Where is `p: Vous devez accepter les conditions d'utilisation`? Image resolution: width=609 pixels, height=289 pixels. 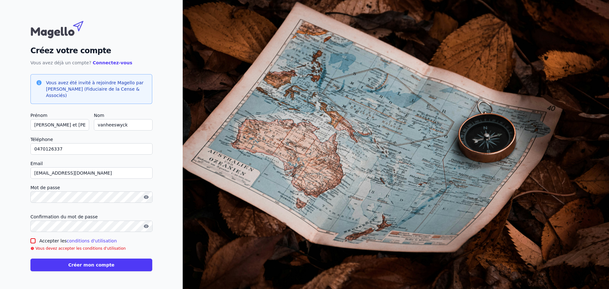
p: Vous devez accepter les conditions d'utilisation is located at coordinates (81, 249).